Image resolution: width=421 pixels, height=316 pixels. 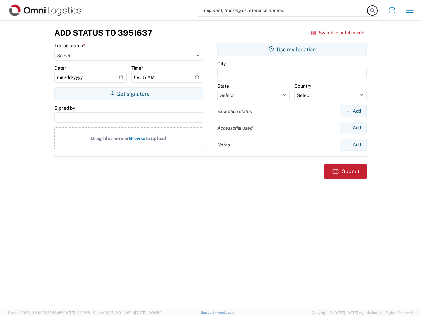 What do you see at coordinates (223, 86) in the screenshot?
I see `label: State` at bounding box center [223, 86].